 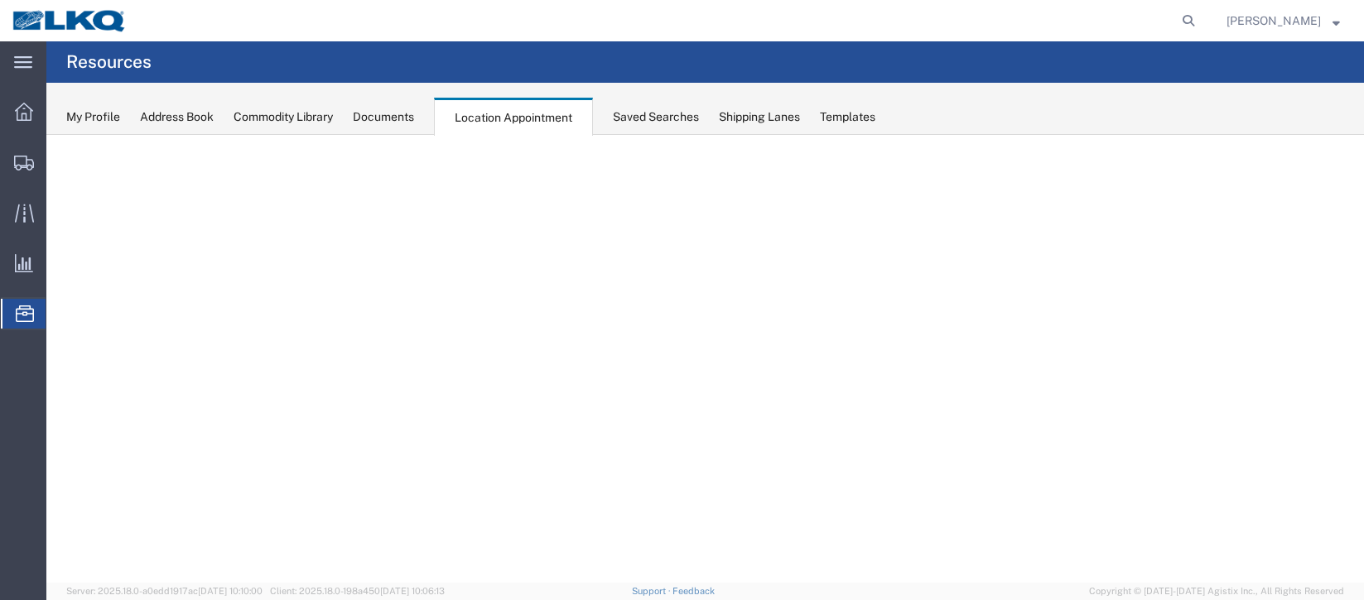 What do you see at coordinates (383, 117) in the screenshot?
I see `div: Documents` at bounding box center [383, 117].